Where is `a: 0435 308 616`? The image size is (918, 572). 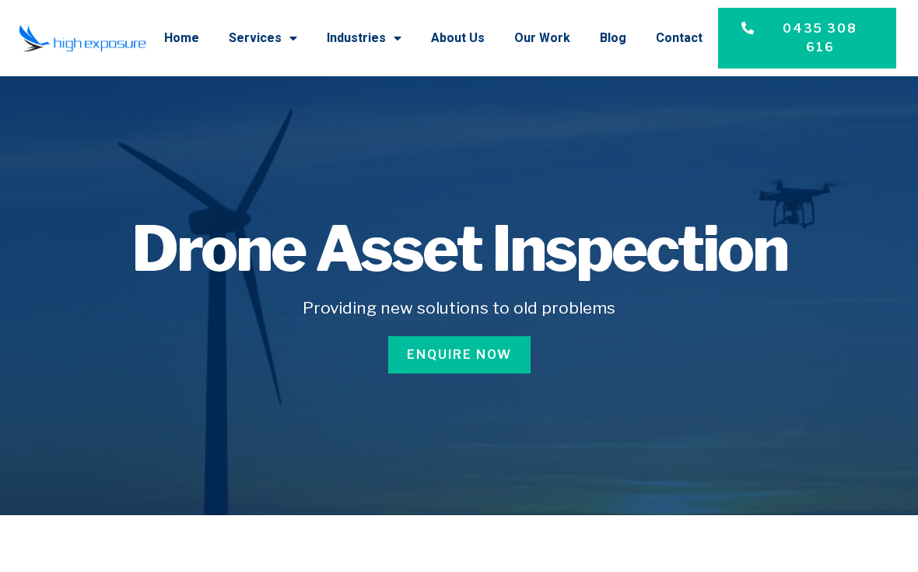
a: 0435 308 616 is located at coordinates (807, 38).